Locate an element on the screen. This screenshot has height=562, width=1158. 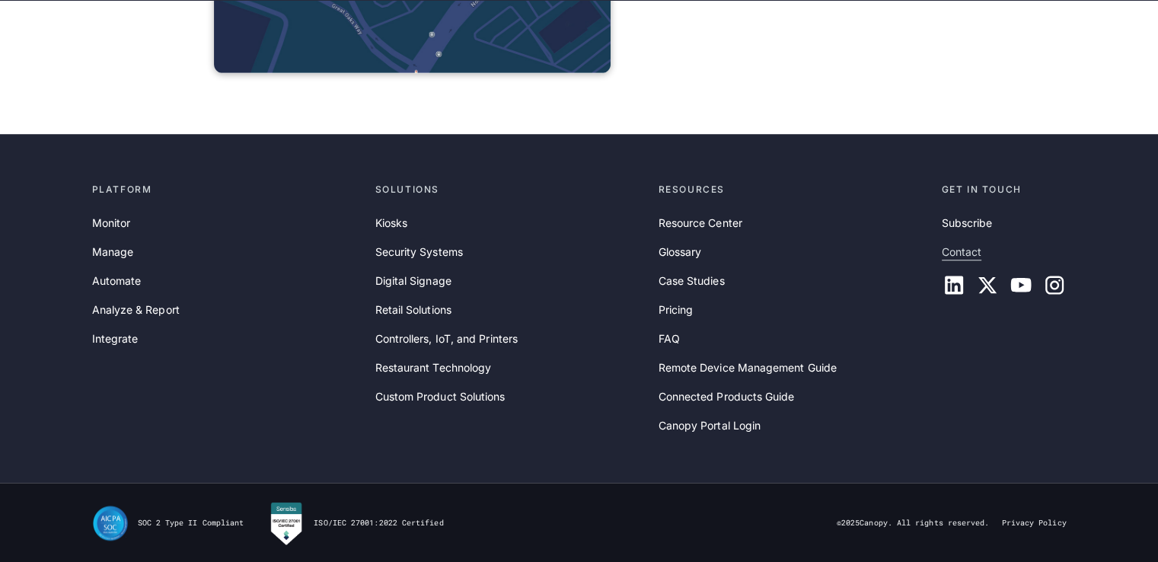
div: SOC 2 Type II Compliant is located at coordinates (191, 523).